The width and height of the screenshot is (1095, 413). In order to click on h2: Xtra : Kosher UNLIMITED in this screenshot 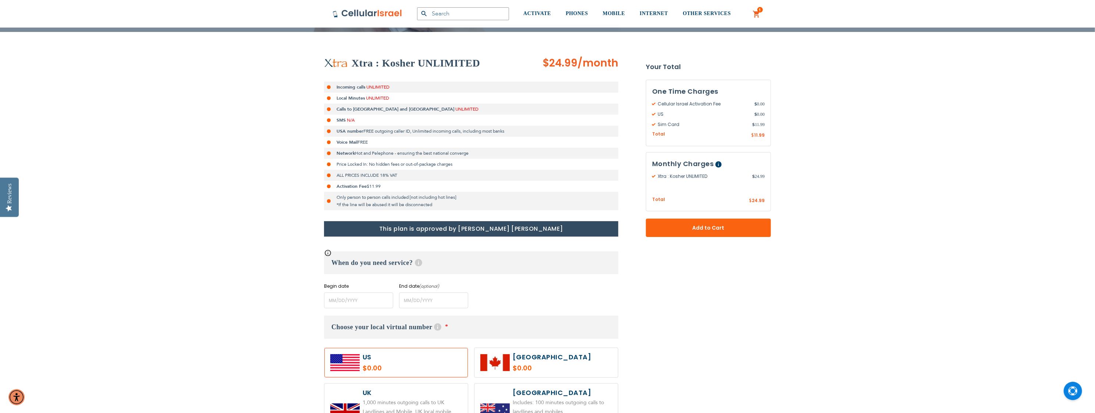, I will do `click(416, 63)`.